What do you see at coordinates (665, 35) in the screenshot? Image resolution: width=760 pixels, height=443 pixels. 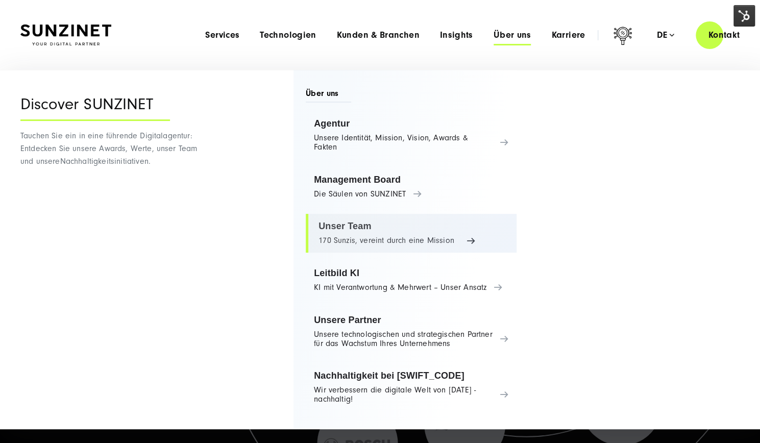 I see `div: de` at bounding box center [665, 35].